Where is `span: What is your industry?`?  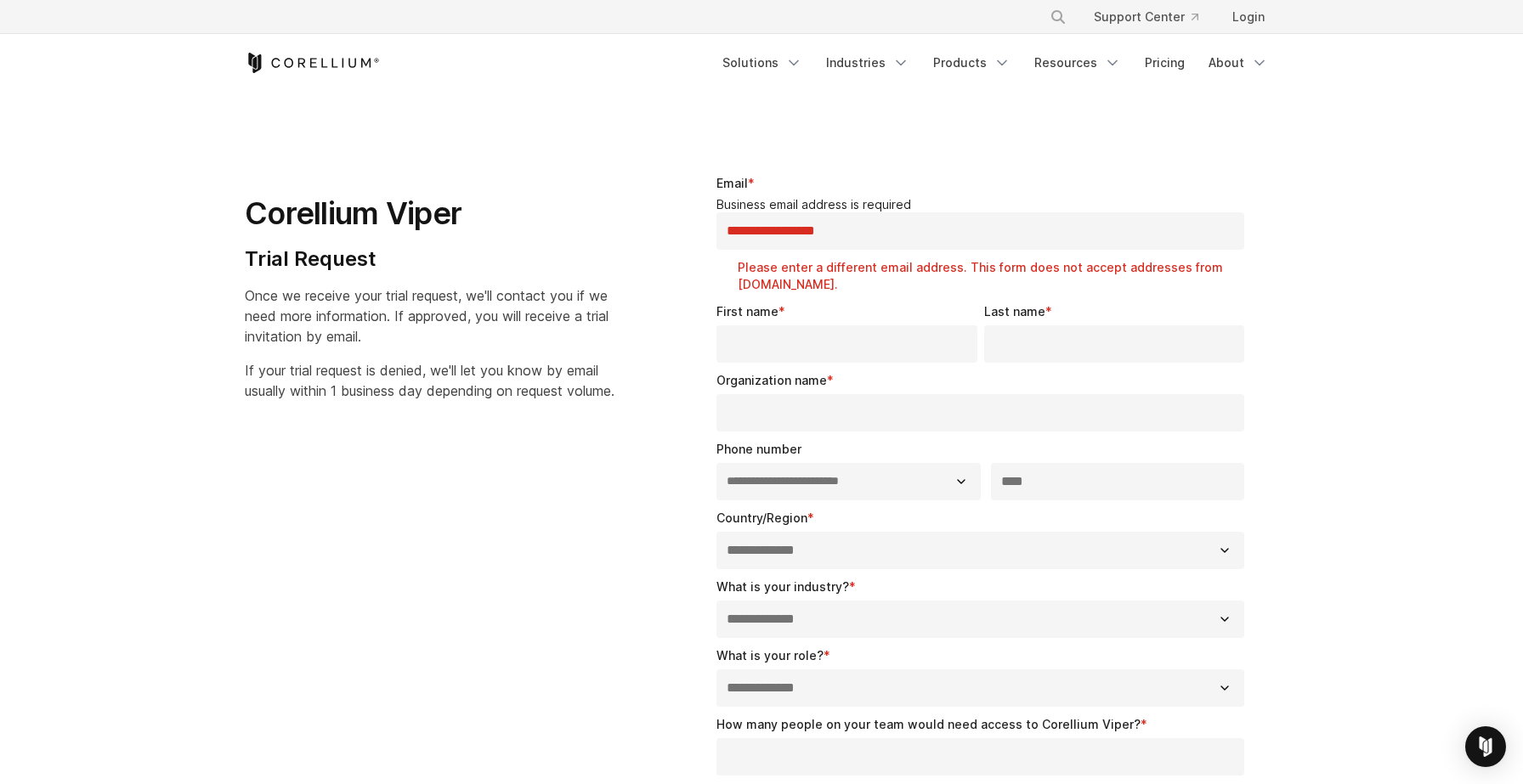
span: What is your industry? is located at coordinates (783, 586).